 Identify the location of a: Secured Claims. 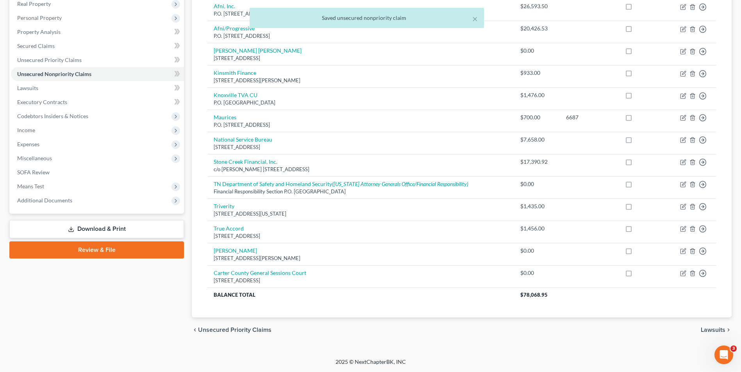
(97, 46).